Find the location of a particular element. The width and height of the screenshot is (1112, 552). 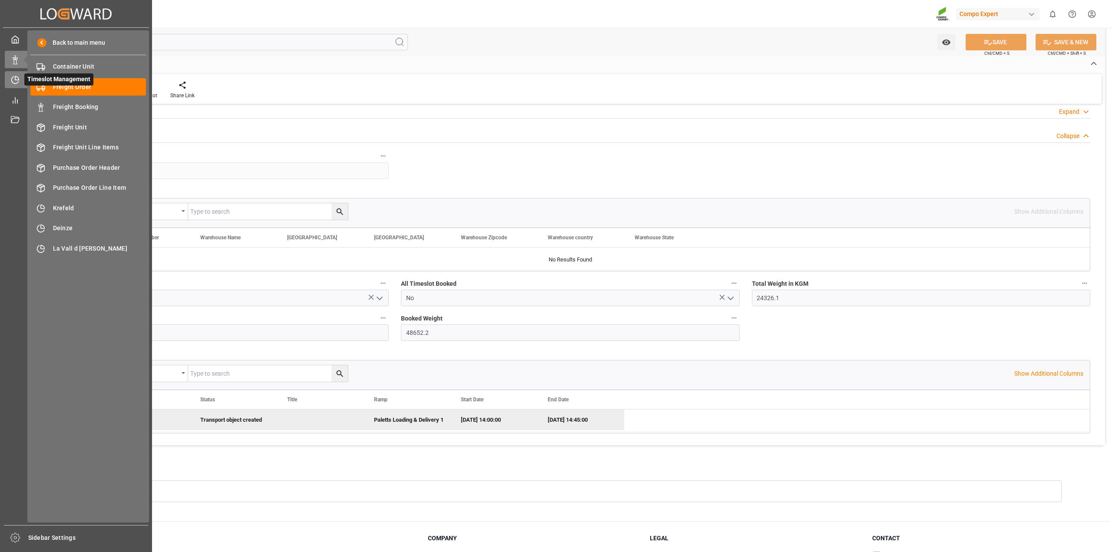

a: Freight Order is located at coordinates (88, 86).